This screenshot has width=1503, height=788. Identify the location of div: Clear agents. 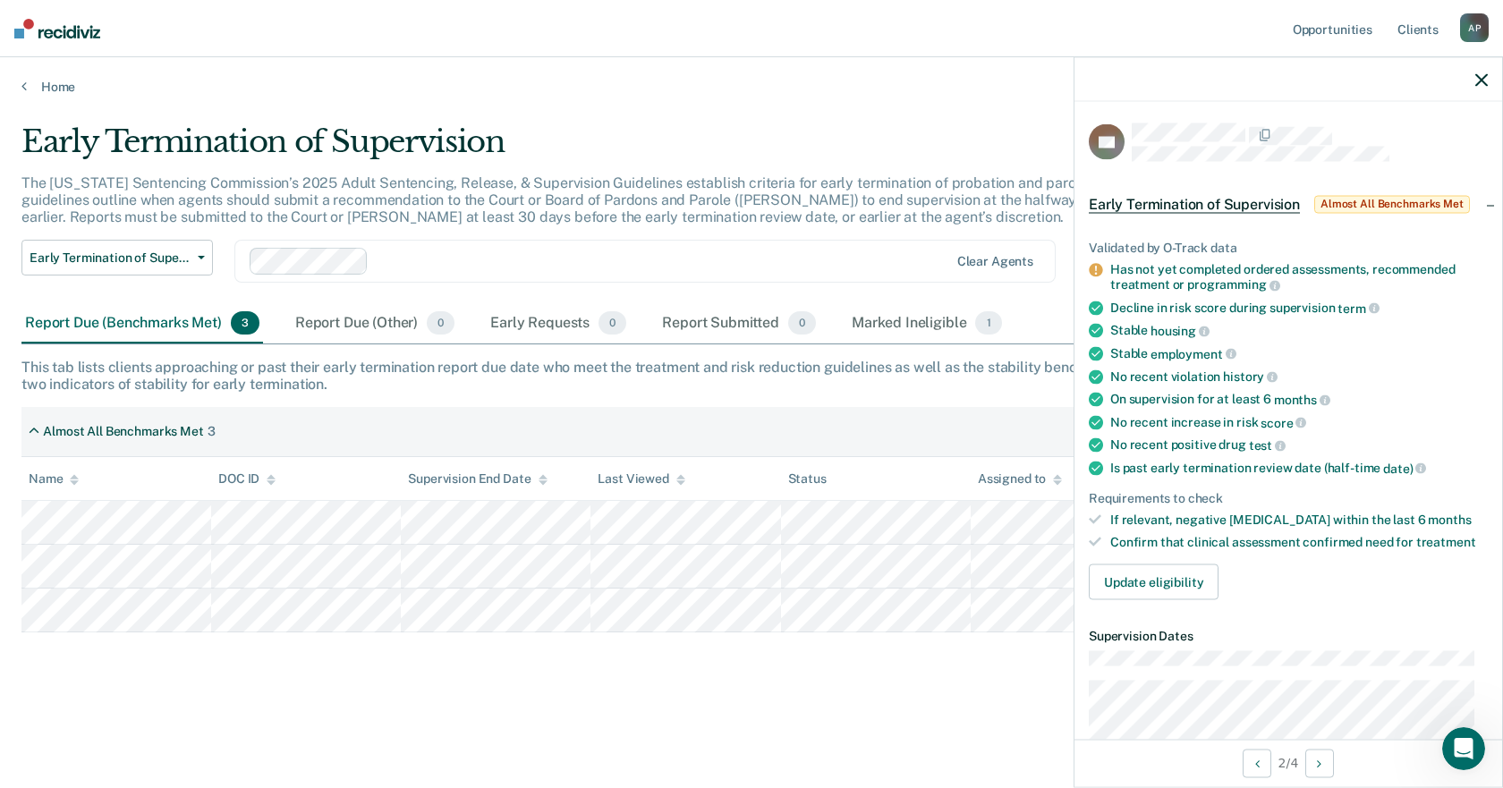
(995, 261).